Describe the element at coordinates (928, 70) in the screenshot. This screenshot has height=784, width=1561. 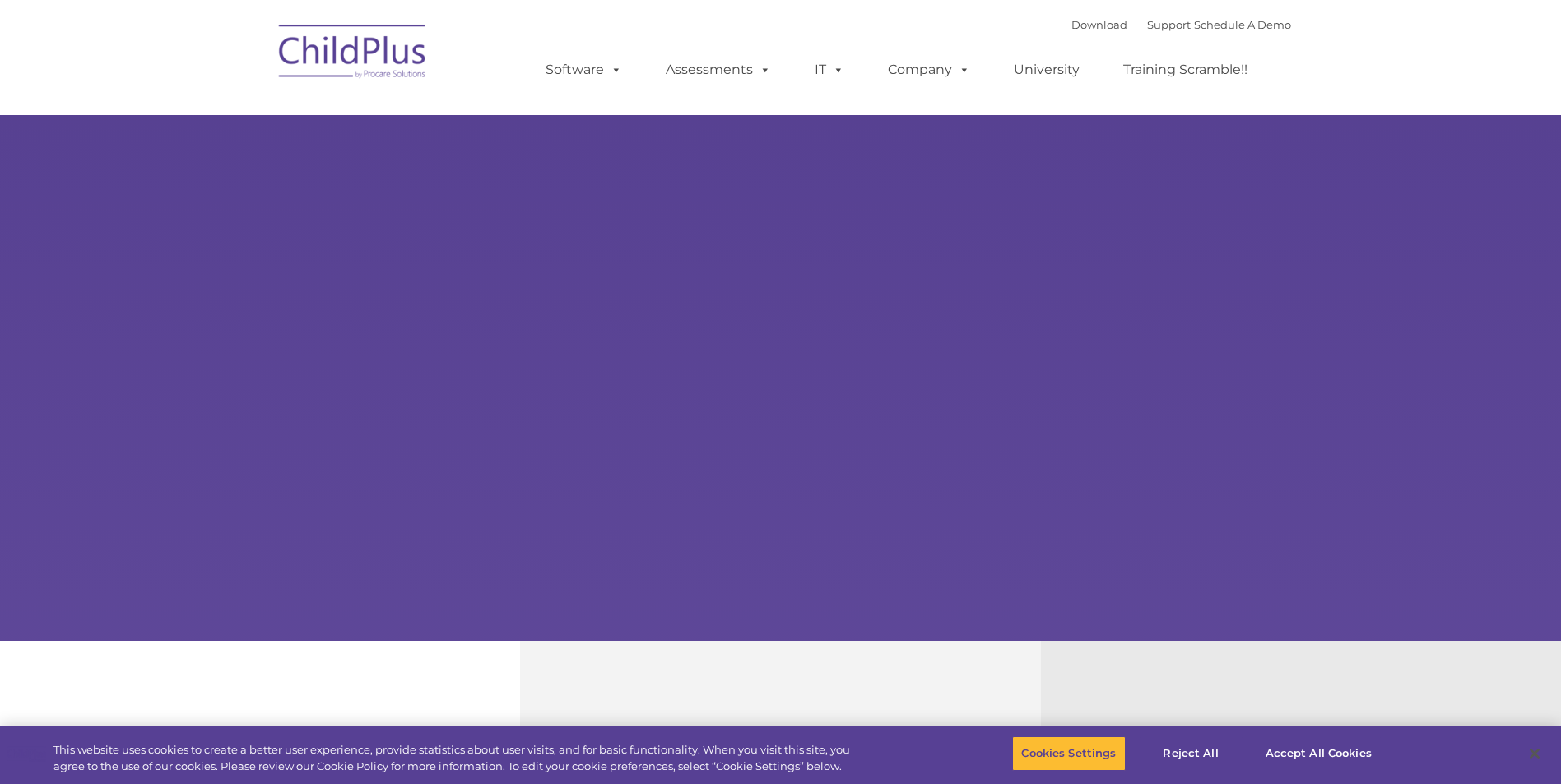
I see `a: Company` at that location.